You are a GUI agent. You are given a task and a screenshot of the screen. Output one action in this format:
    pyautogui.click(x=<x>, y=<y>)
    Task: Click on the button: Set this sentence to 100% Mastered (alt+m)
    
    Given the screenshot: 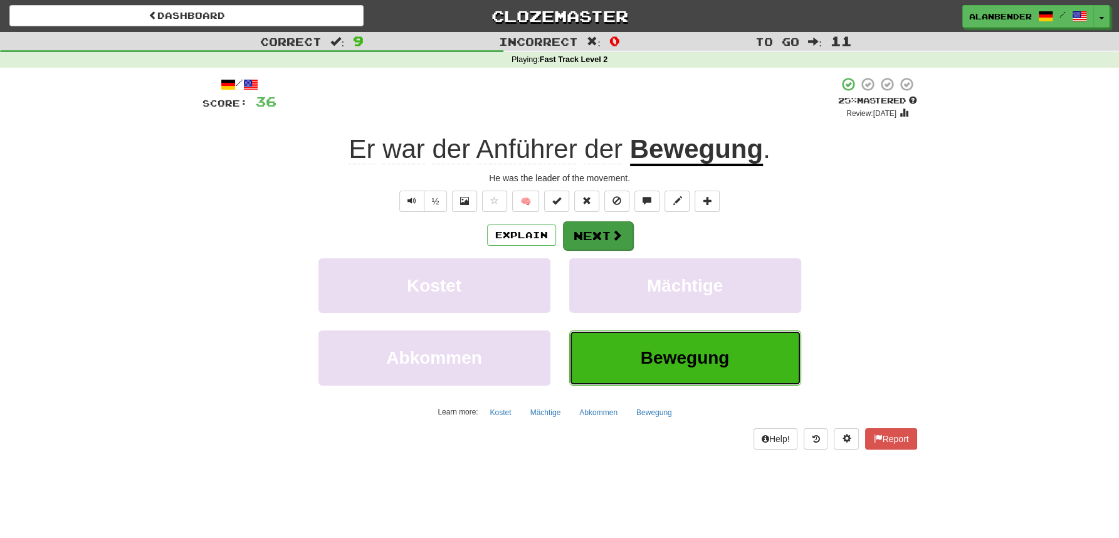 What is the action you would take?
    pyautogui.click(x=557, y=201)
    